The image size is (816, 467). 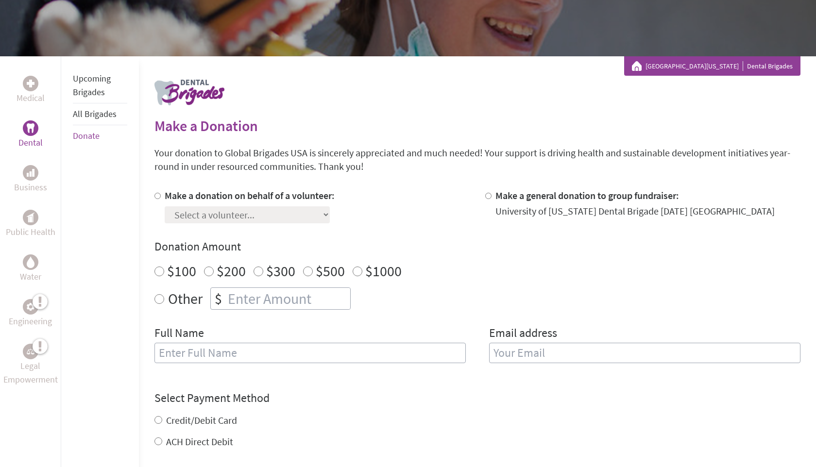 What do you see at coordinates (31, 84) in the screenshot?
I see `img: Medical` at bounding box center [31, 84].